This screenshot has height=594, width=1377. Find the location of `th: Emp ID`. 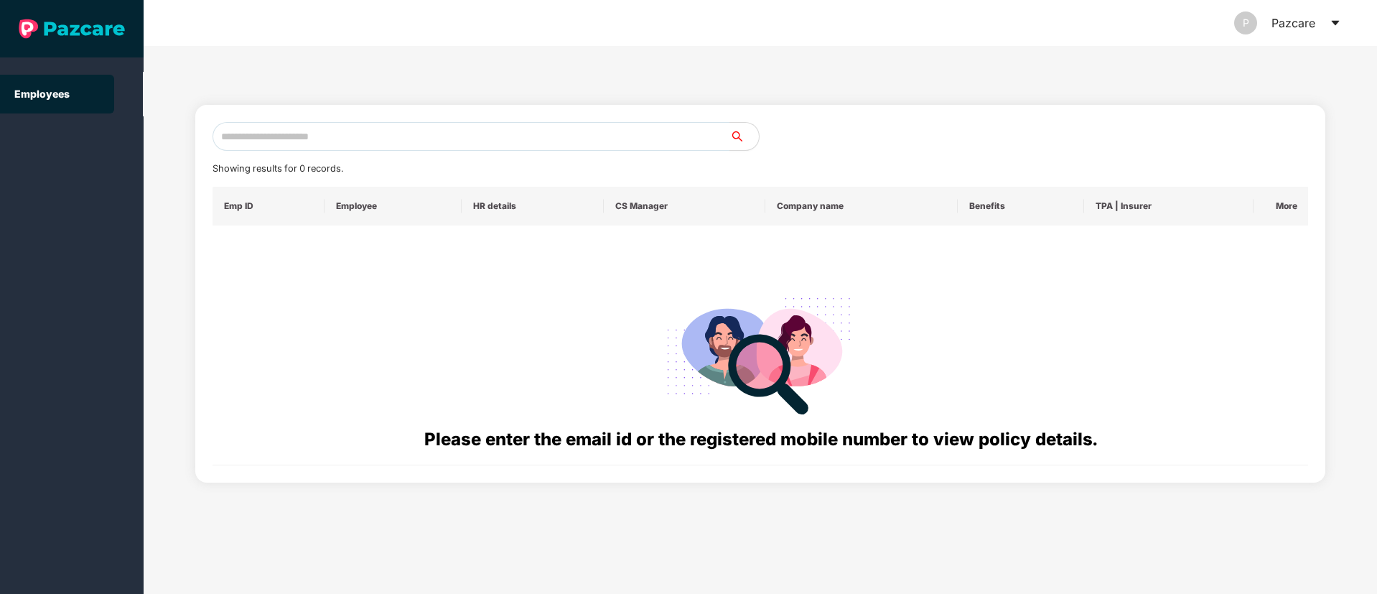

th: Emp ID is located at coordinates (269, 206).